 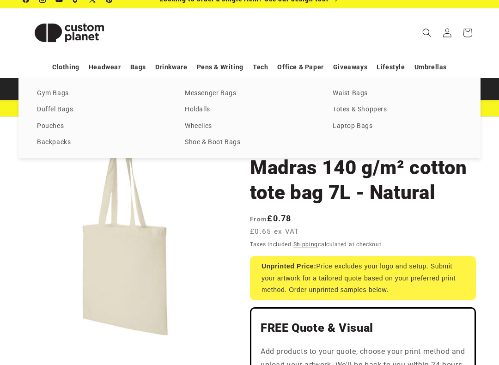 What do you see at coordinates (431, 67) in the screenshot?
I see `a: Umbrellas` at bounding box center [431, 67].